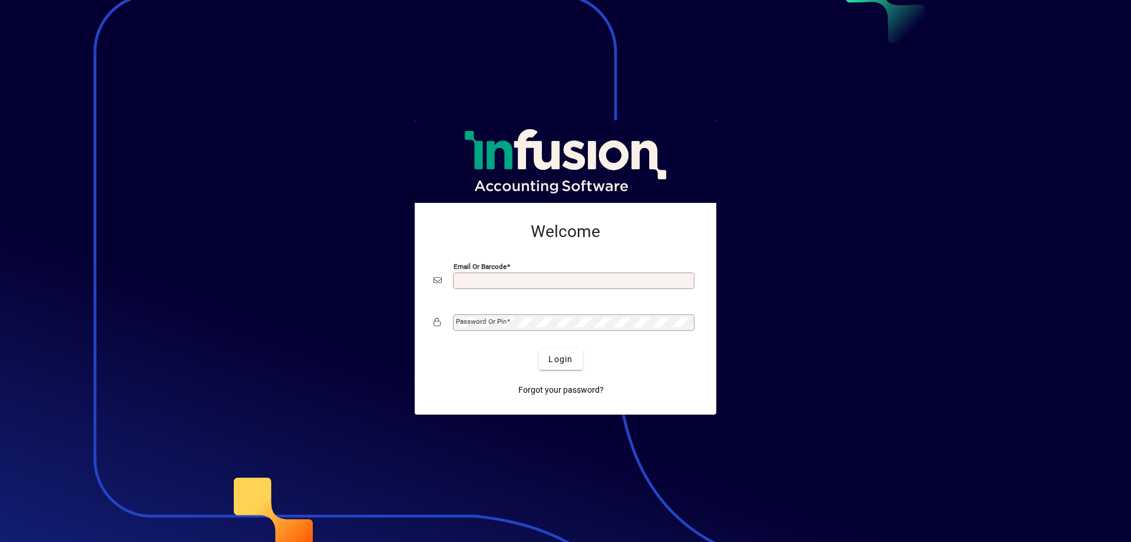 The height and width of the screenshot is (542, 1131). What do you see at coordinates (566, 232) in the screenshot?
I see `h2: Welcome` at bounding box center [566, 232].